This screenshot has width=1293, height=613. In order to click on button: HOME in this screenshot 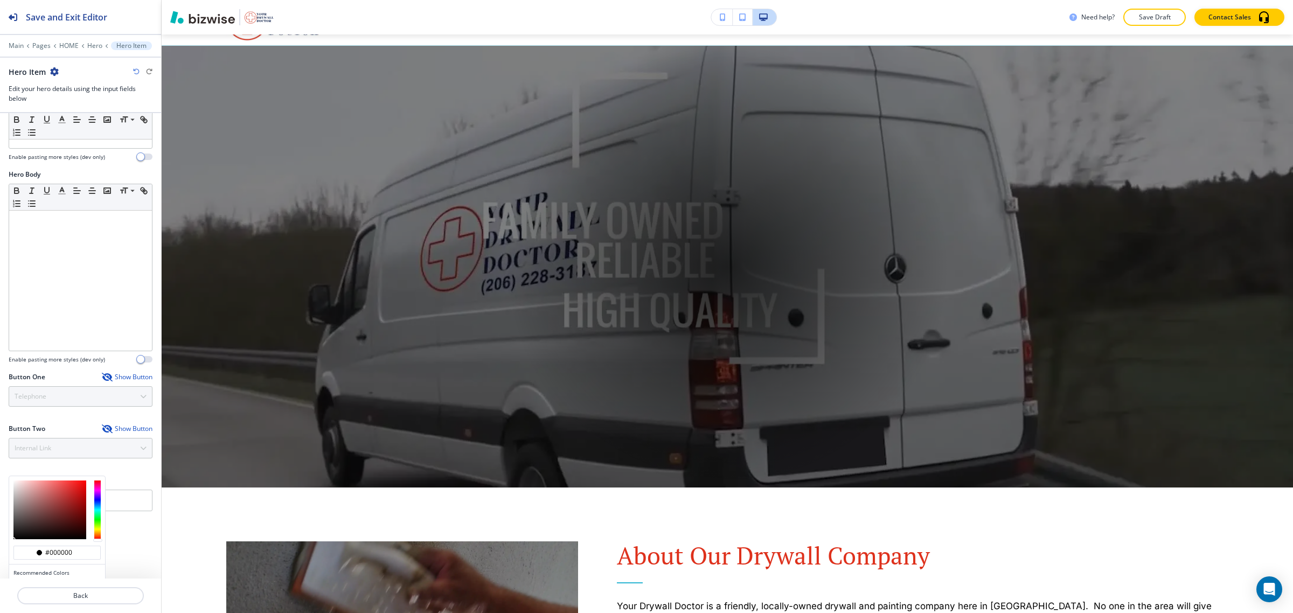, I will do `click(69, 46)`.